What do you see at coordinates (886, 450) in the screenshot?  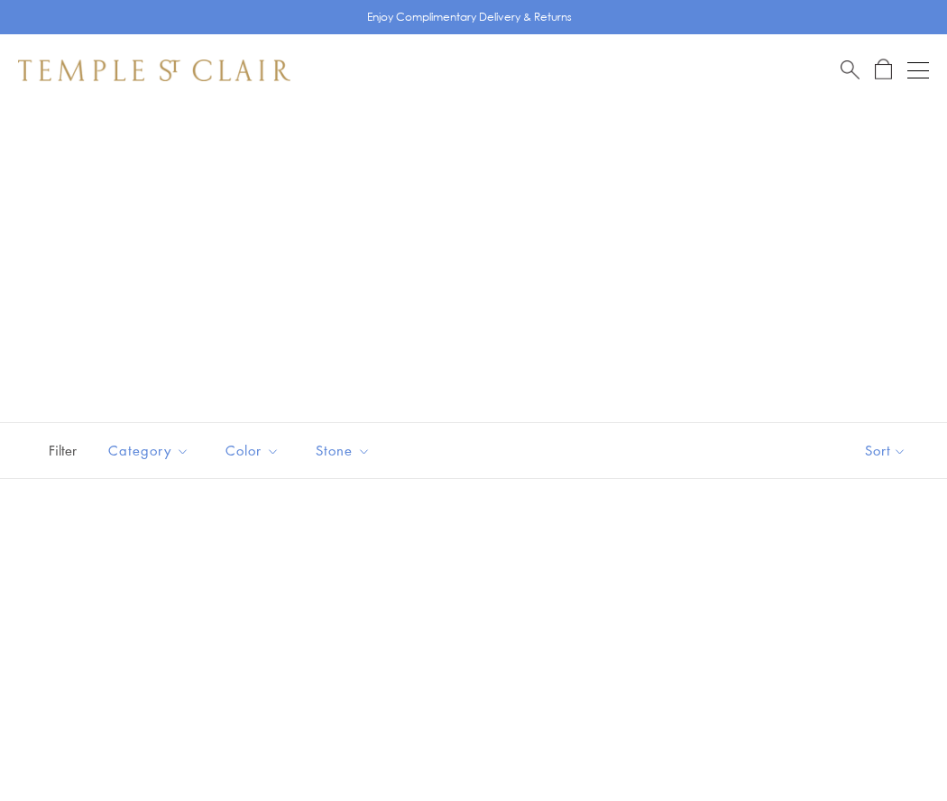 I see `button: Show sort by` at bounding box center [886, 450].